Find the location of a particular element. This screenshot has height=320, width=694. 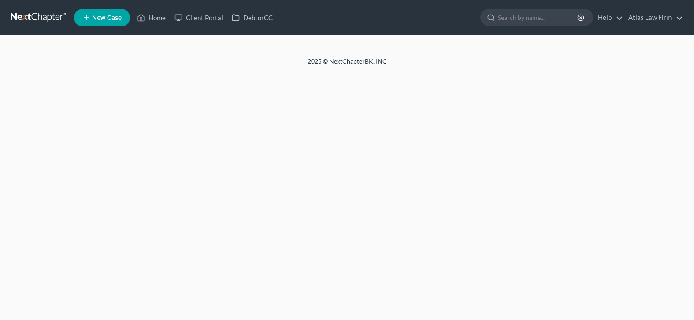

input: Search by name... is located at coordinates (538, 17).